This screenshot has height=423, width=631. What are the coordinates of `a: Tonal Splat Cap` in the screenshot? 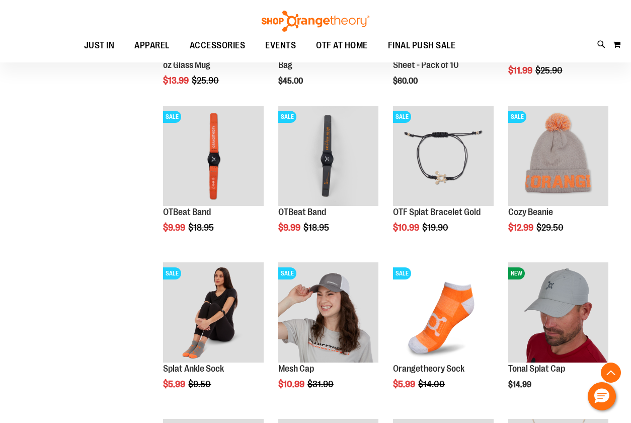 It's located at (537, 369).